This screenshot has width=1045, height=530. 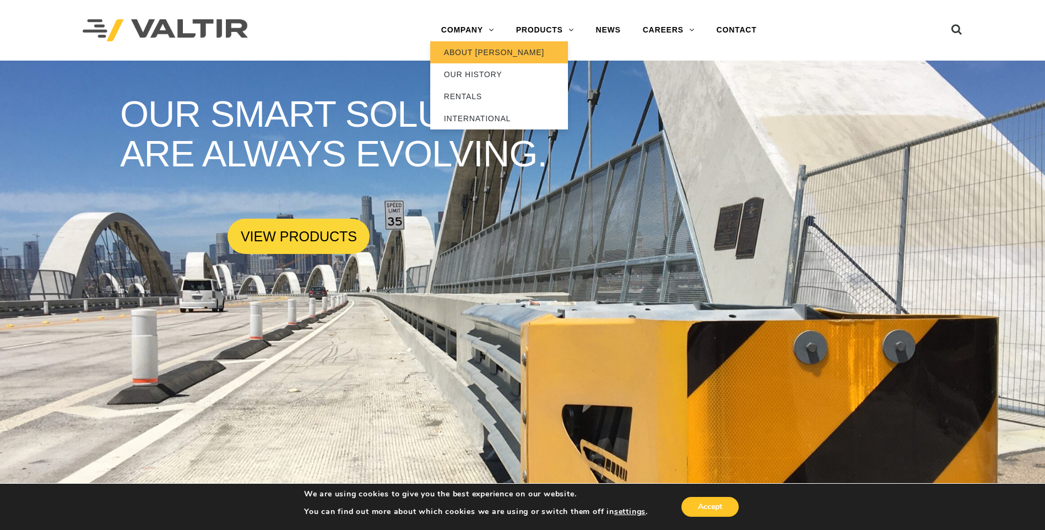 What do you see at coordinates (545, 30) in the screenshot?
I see `a: PRODUCTS` at bounding box center [545, 30].